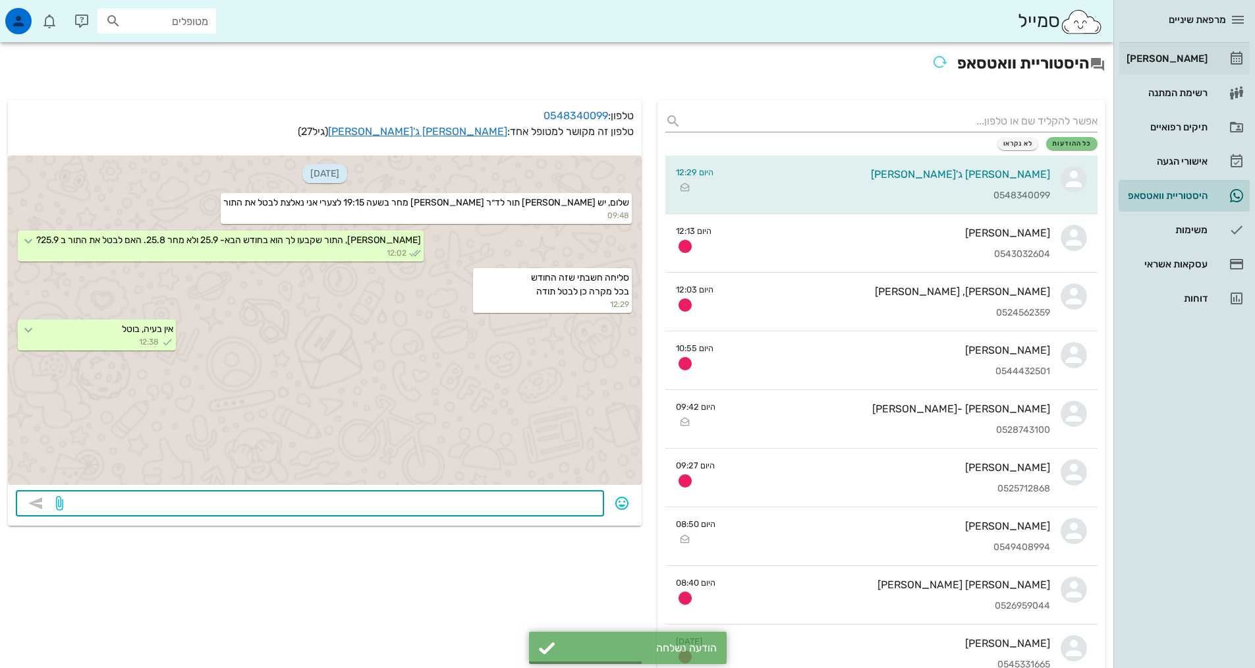 This screenshot has height=668, width=1255. Describe the element at coordinates (887, 196) in the screenshot. I see `div: 0548340099` at that location.